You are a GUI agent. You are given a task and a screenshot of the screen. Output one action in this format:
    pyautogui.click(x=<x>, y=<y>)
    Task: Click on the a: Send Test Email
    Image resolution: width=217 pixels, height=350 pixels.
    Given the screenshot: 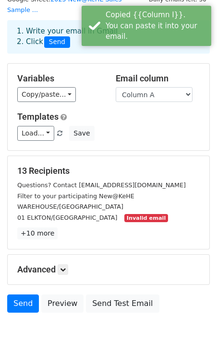 What is the action you would take?
    pyautogui.click(x=122, y=304)
    